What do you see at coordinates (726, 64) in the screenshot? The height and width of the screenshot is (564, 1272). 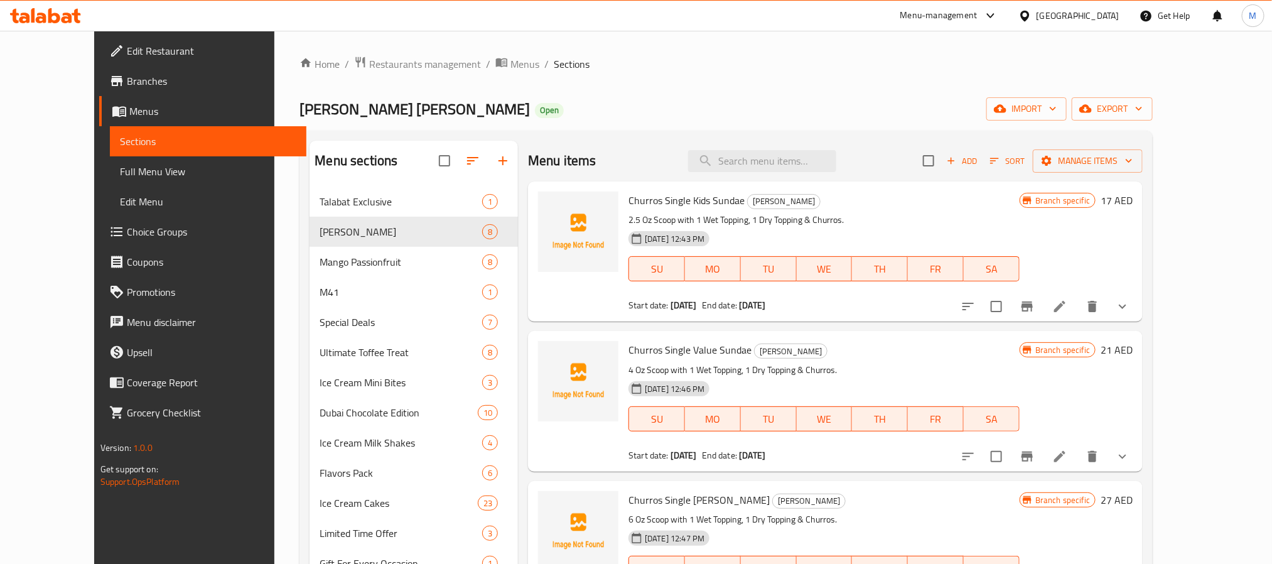 I see `nav: breadcrumb` at bounding box center [726, 64].